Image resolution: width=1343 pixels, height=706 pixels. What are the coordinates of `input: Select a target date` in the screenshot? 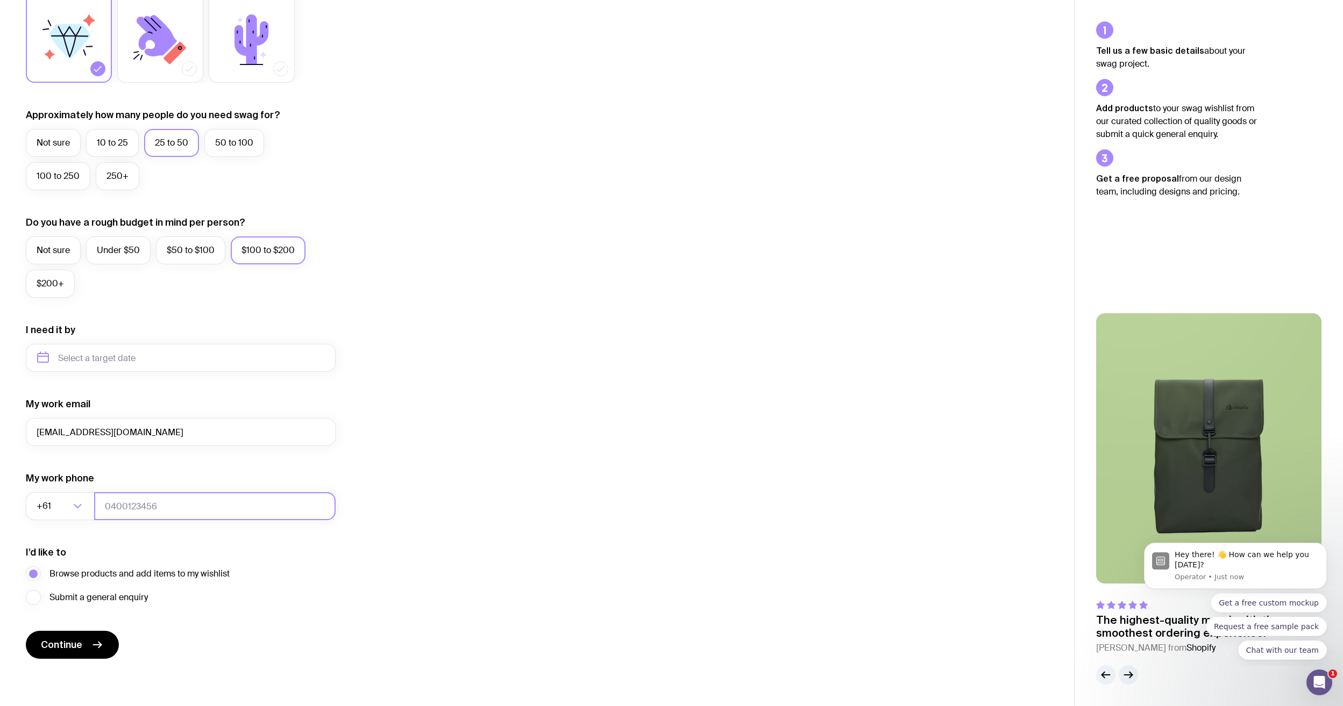 It's located at (181, 358).